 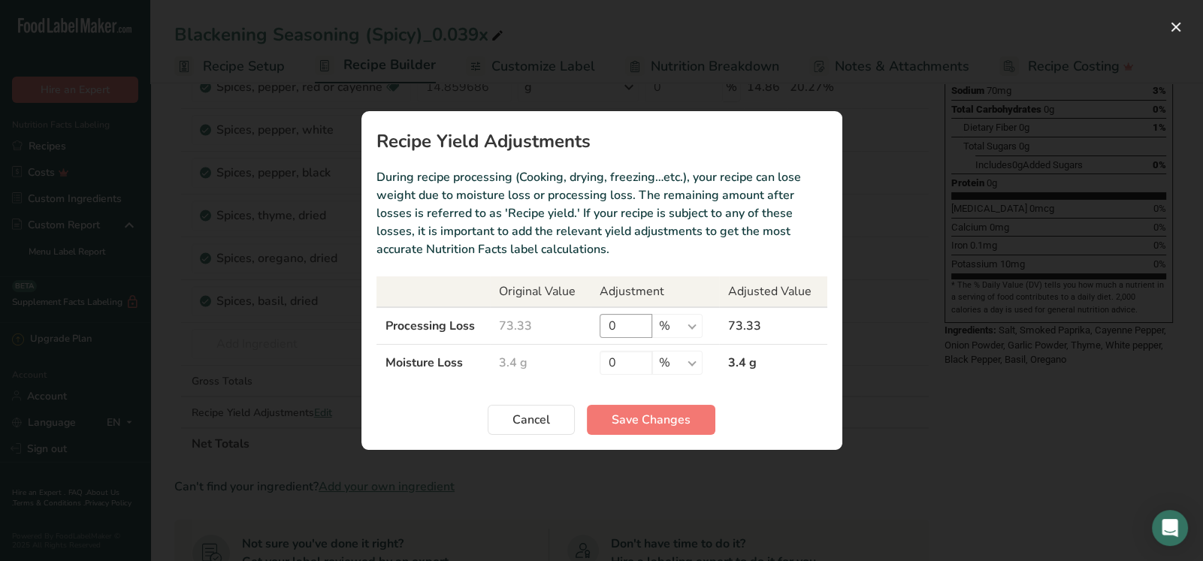 What do you see at coordinates (434, 326) in the screenshot?
I see `td: Processing Loss` at bounding box center [434, 326].